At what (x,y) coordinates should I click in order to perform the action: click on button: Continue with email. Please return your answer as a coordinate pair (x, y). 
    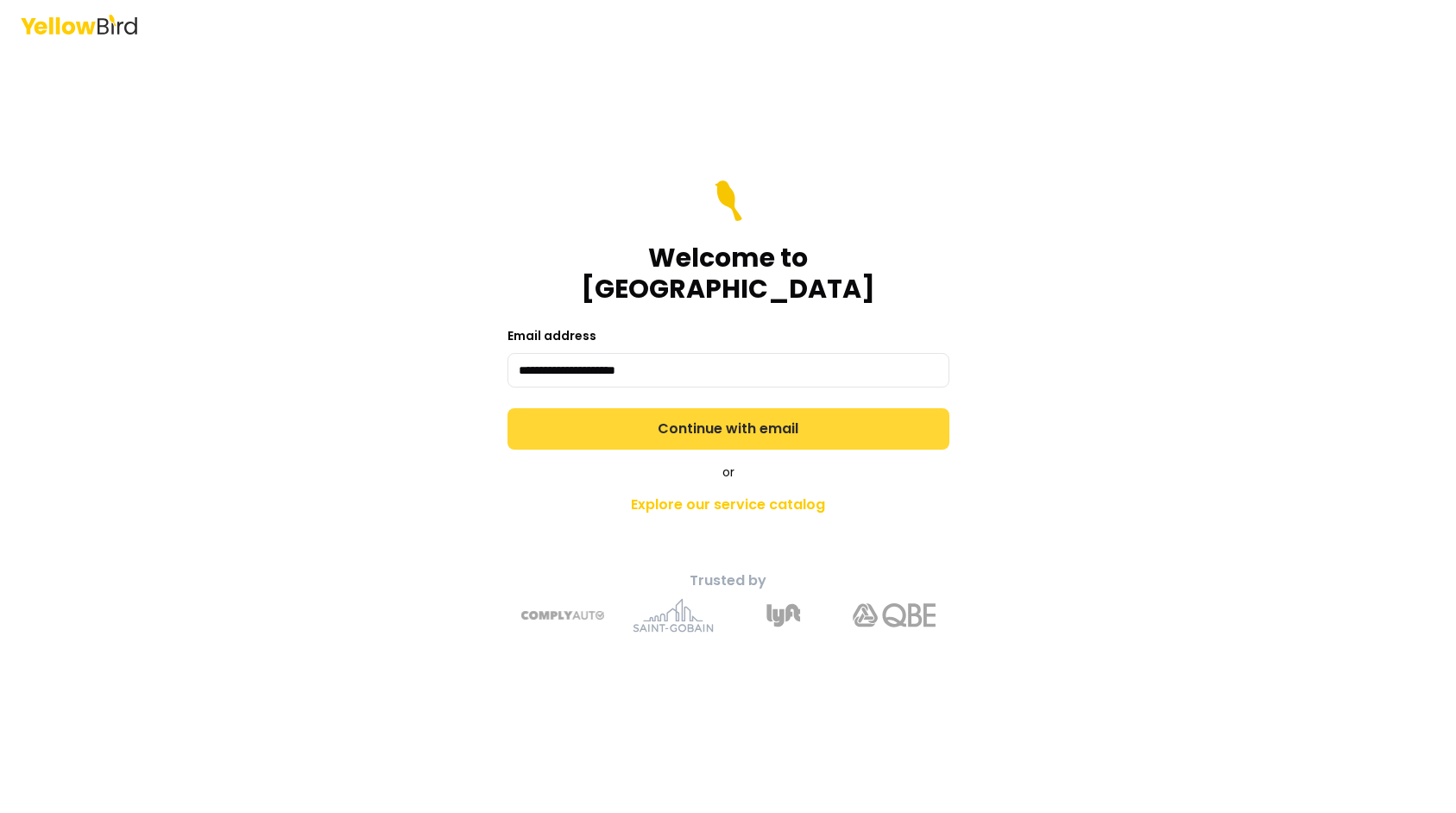
    Looking at the image, I should click on (728, 429).